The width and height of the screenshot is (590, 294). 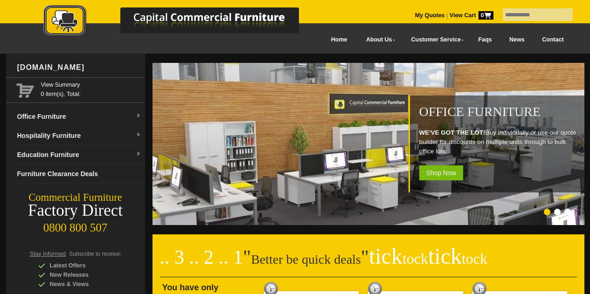 I want to click on p: Buy individually or use our quote builder for discounts on multiple units through to bulk office ..., so click(x=500, y=142).